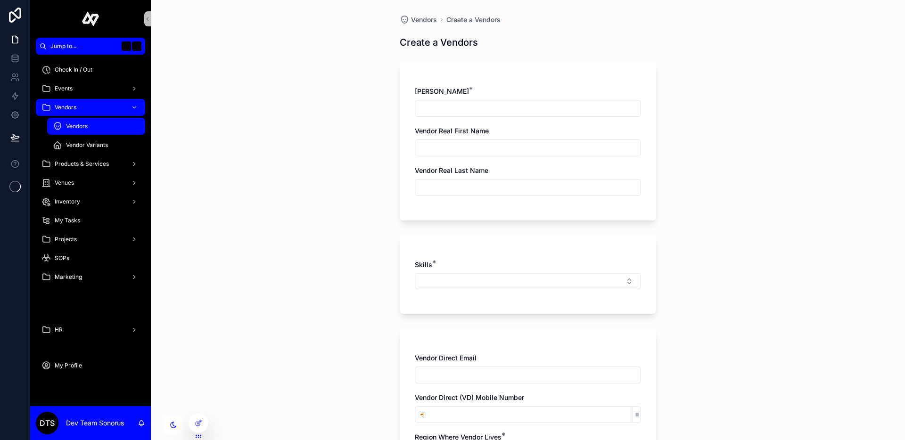 The width and height of the screenshot is (905, 440). I want to click on h1: Create a Vendors, so click(439, 42).